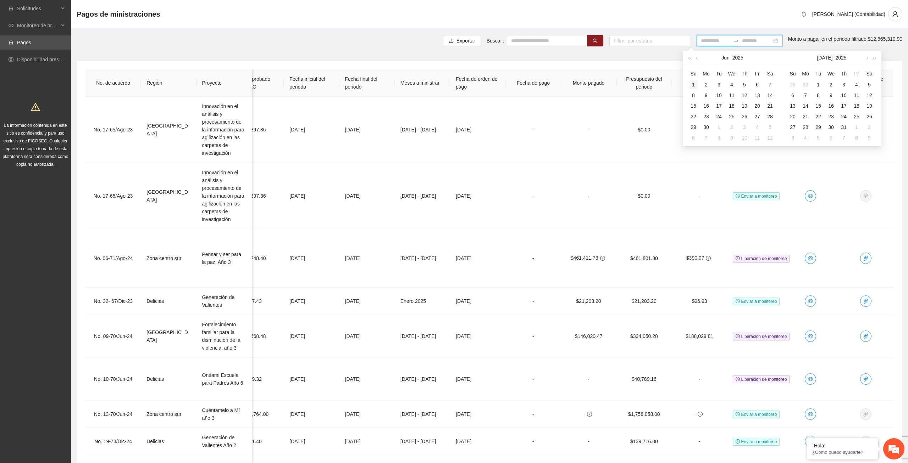 This screenshot has width=908, height=463. I want to click on td: 2025-08-05, so click(818, 138).